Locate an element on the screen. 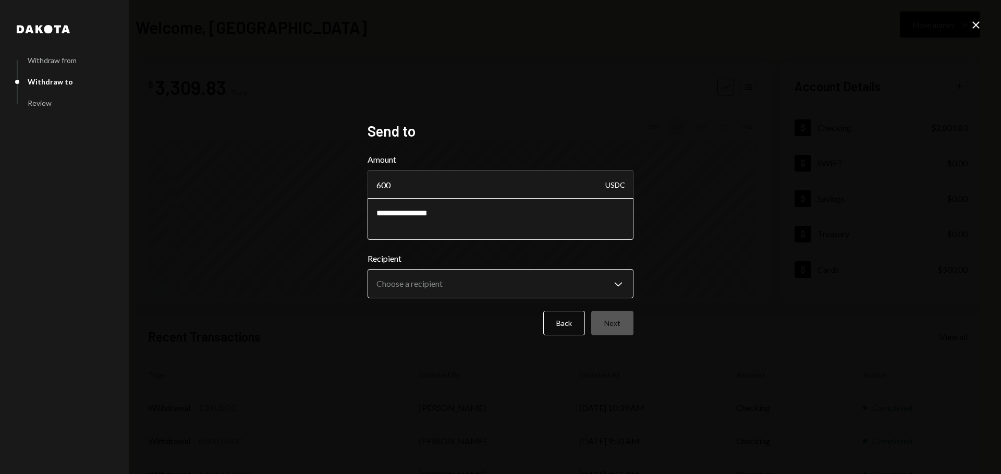 The image size is (1001, 474). label: Amount is located at coordinates (501, 160).